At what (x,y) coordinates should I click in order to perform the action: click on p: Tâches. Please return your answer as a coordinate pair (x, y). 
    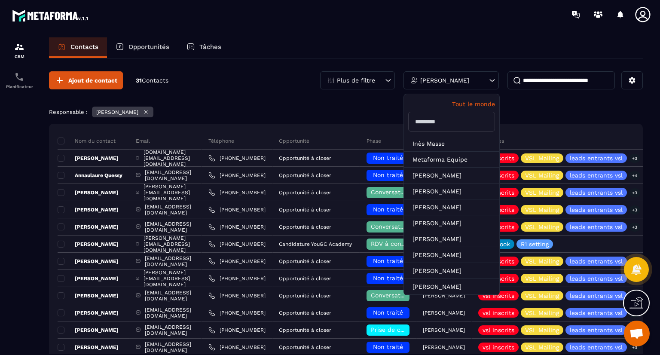
    Looking at the image, I should click on (210, 47).